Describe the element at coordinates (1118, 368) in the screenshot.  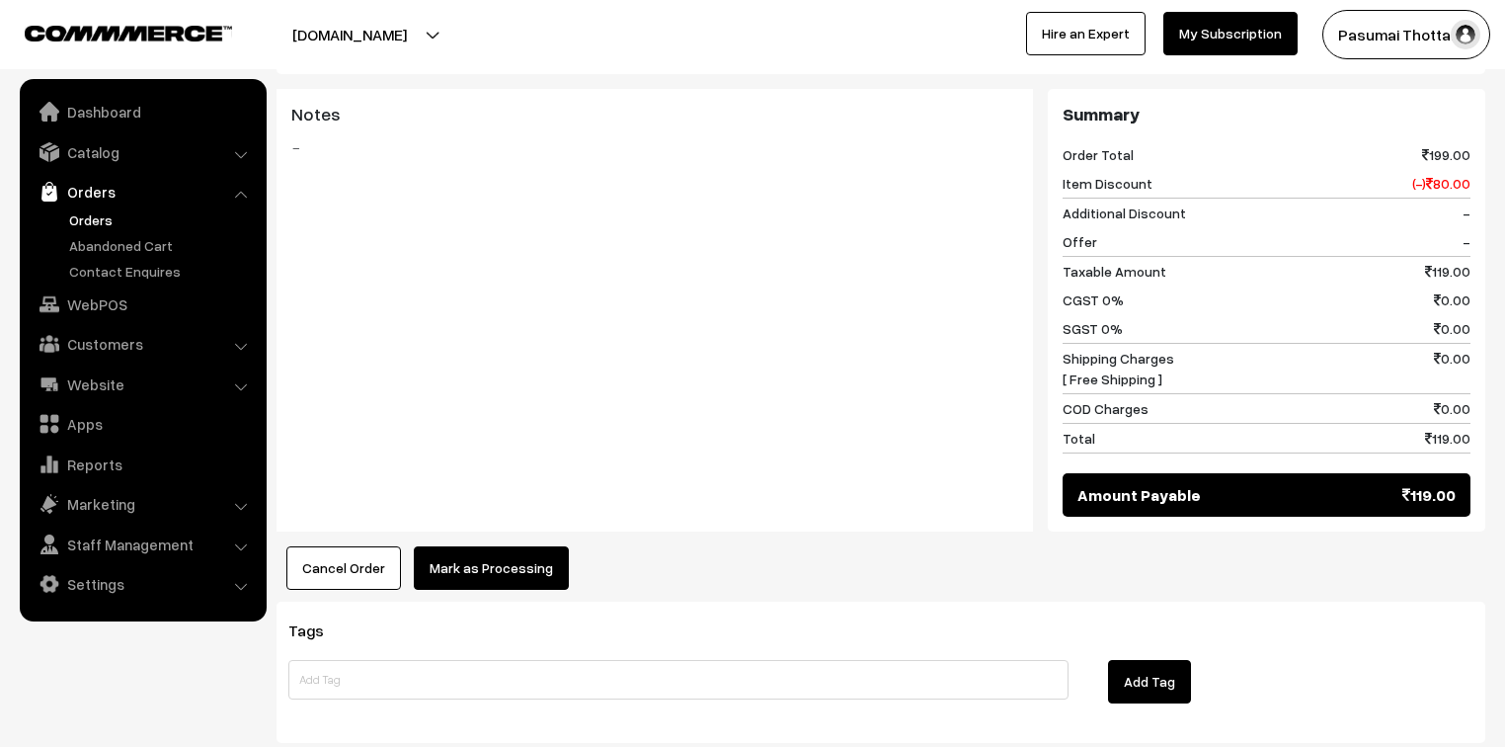
I see `span: Shipping Charges [ Free Shipping ]` at that location.